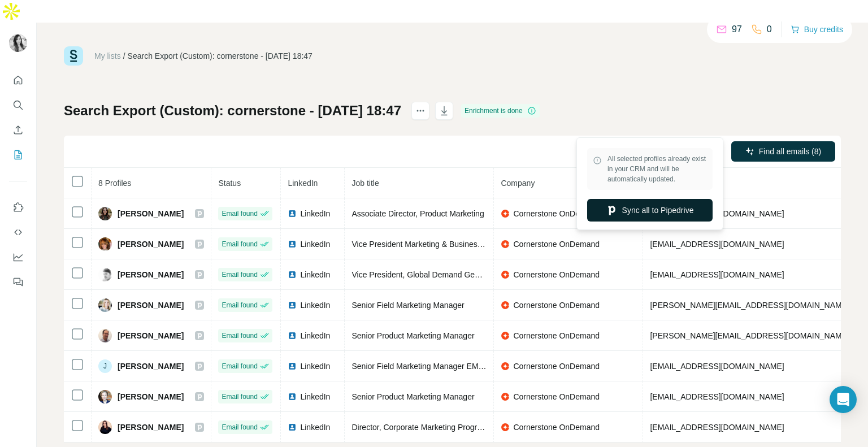 The height and width of the screenshot is (447, 868). Describe the element at coordinates (73, 56) in the screenshot. I see `img: Surfe Logo` at that location.